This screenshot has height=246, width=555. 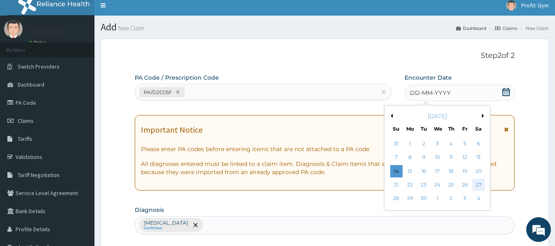 I want to click on div: Choose Wednesday, September 10th, 2025, so click(x=437, y=158).